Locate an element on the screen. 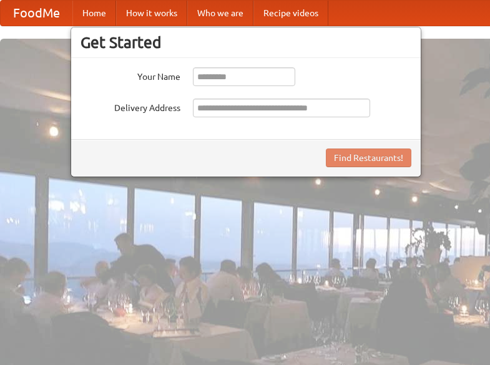 The height and width of the screenshot is (365, 490). a: Home is located at coordinates (94, 13).